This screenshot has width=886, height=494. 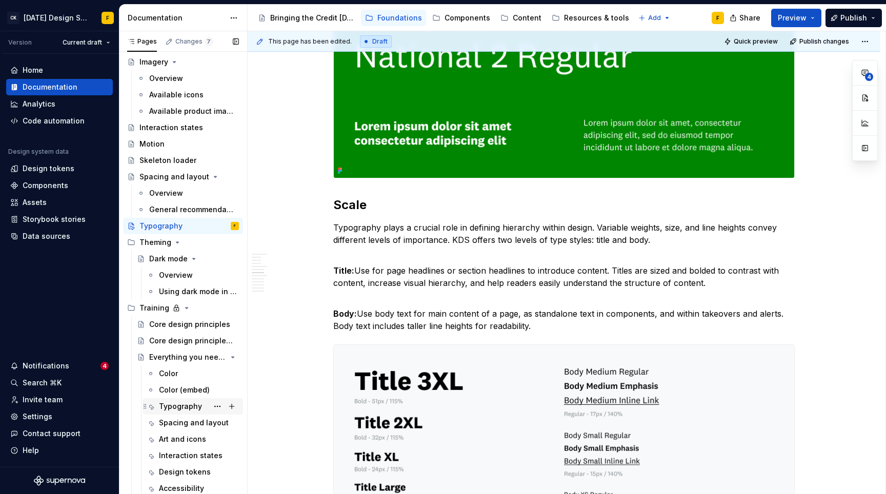 What do you see at coordinates (59, 87) in the screenshot?
I see `a: Documentation` at bounding box center [59, 87].